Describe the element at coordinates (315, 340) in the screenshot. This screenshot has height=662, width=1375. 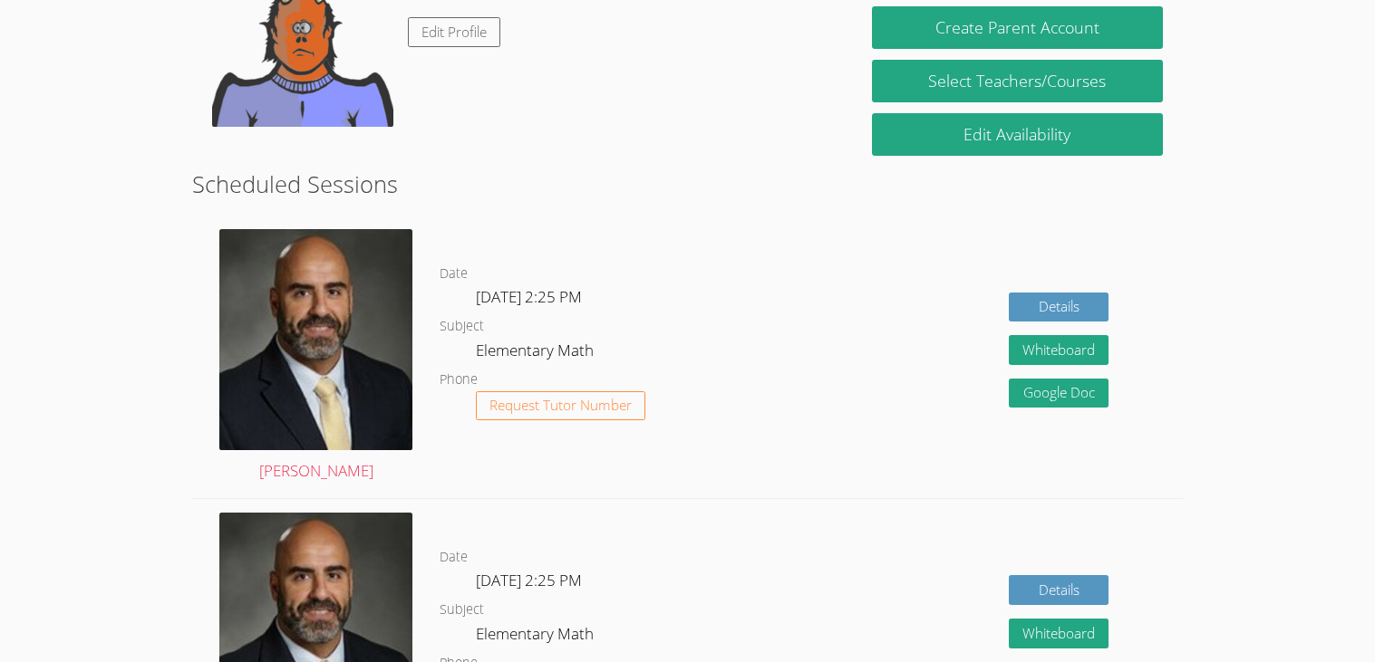
I see `img: avatar.png` at that location.